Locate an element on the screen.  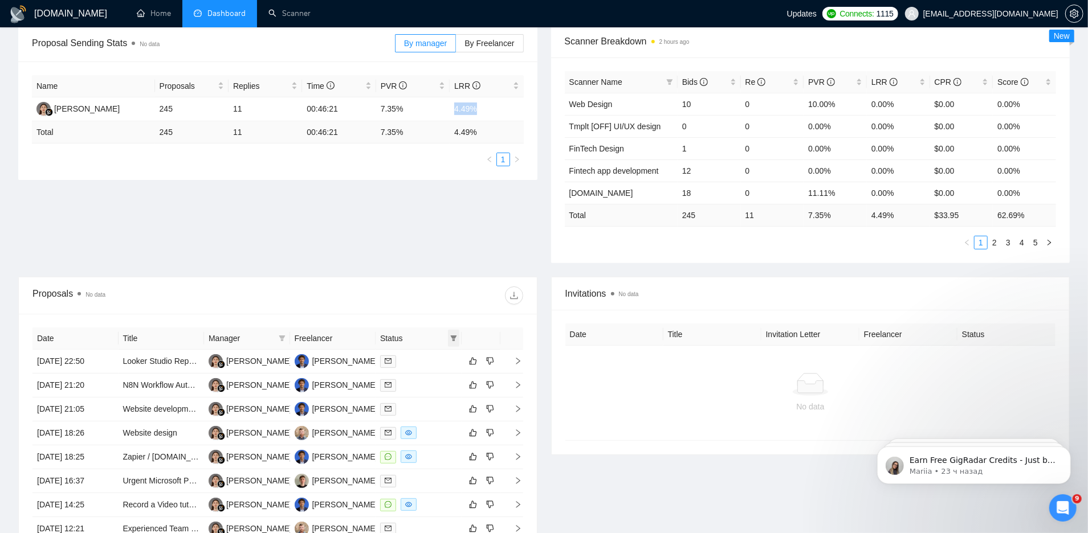
img: gigradar-bm.png is located at coordinates (221, 437).